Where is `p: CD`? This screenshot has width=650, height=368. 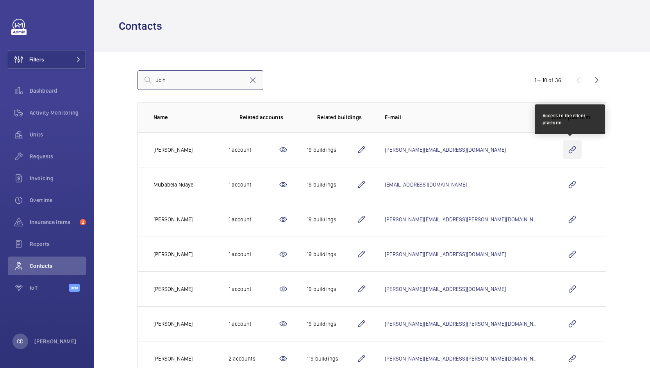
p: CD is located at coordinates (20, 341).